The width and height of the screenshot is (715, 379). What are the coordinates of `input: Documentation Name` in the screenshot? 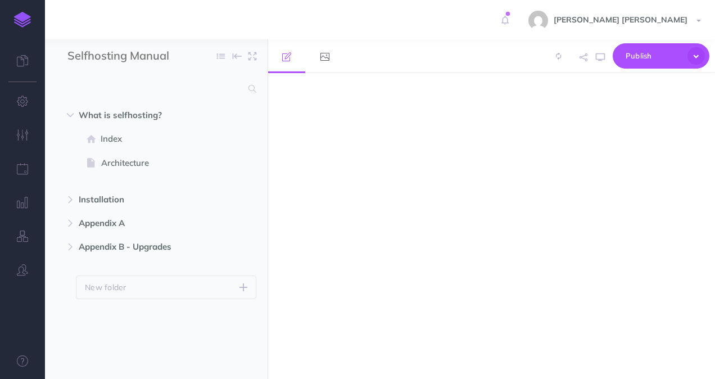 It's located at (133, 56).